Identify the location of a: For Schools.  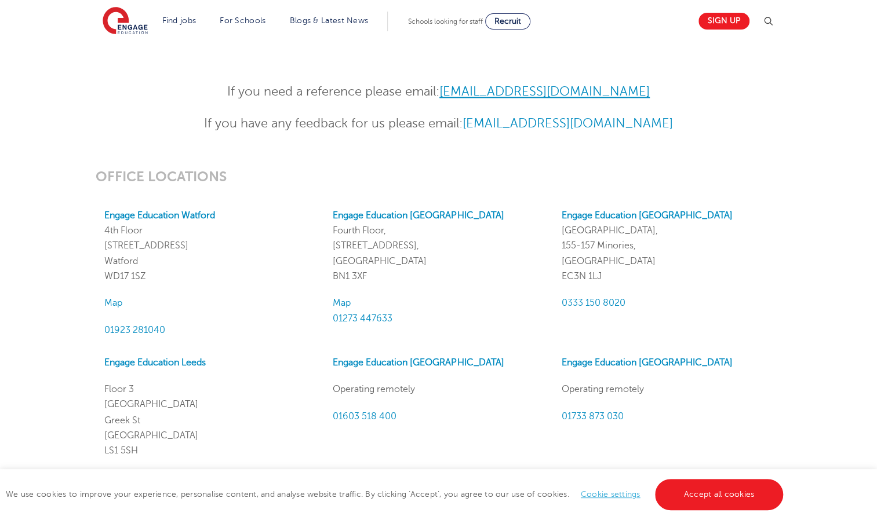
(242, 20).